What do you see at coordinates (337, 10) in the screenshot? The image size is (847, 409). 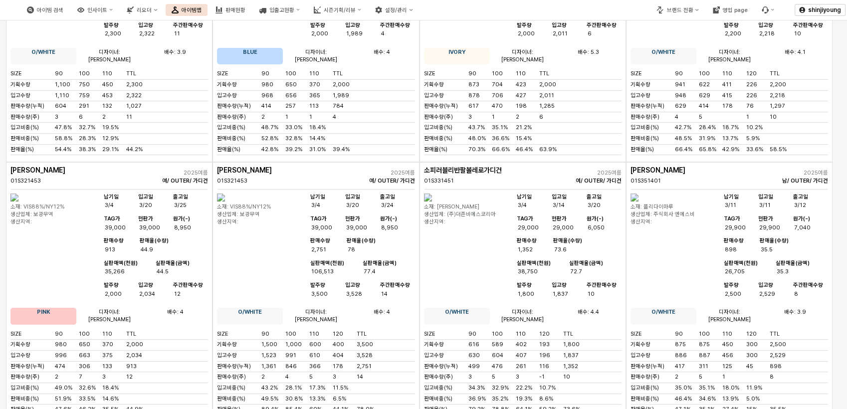 I see `button: 시즌기획/리뷰` at bounding box center [337, 10].